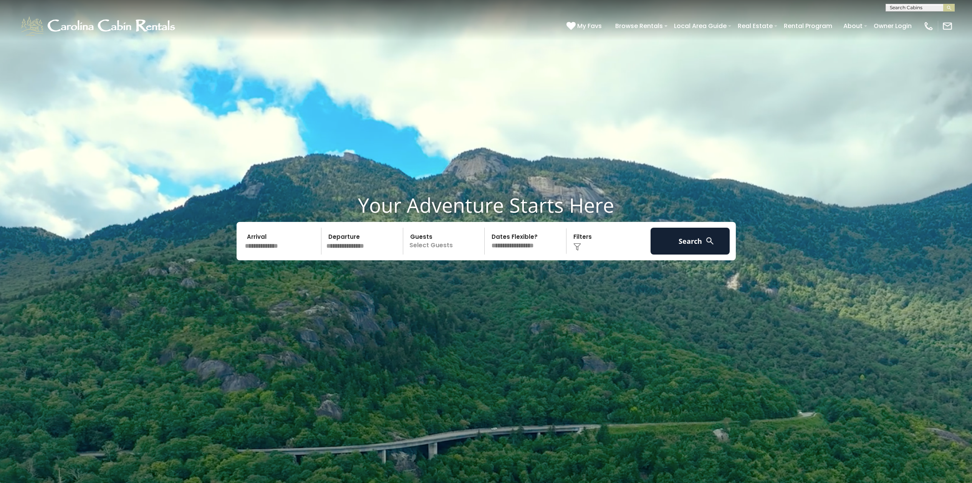 This screenshot has height=483, width=972. I want to click on a: My Favs, so click(585, 26).